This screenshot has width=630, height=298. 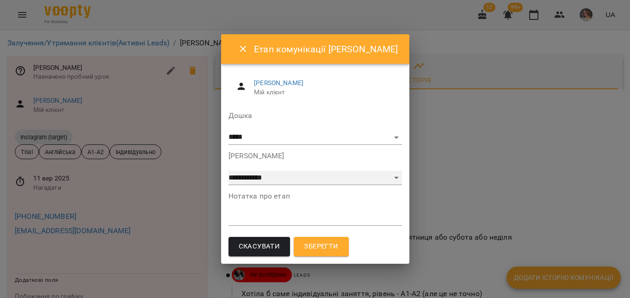 I want to click on label: Дошка, so click(x=315, y=116).